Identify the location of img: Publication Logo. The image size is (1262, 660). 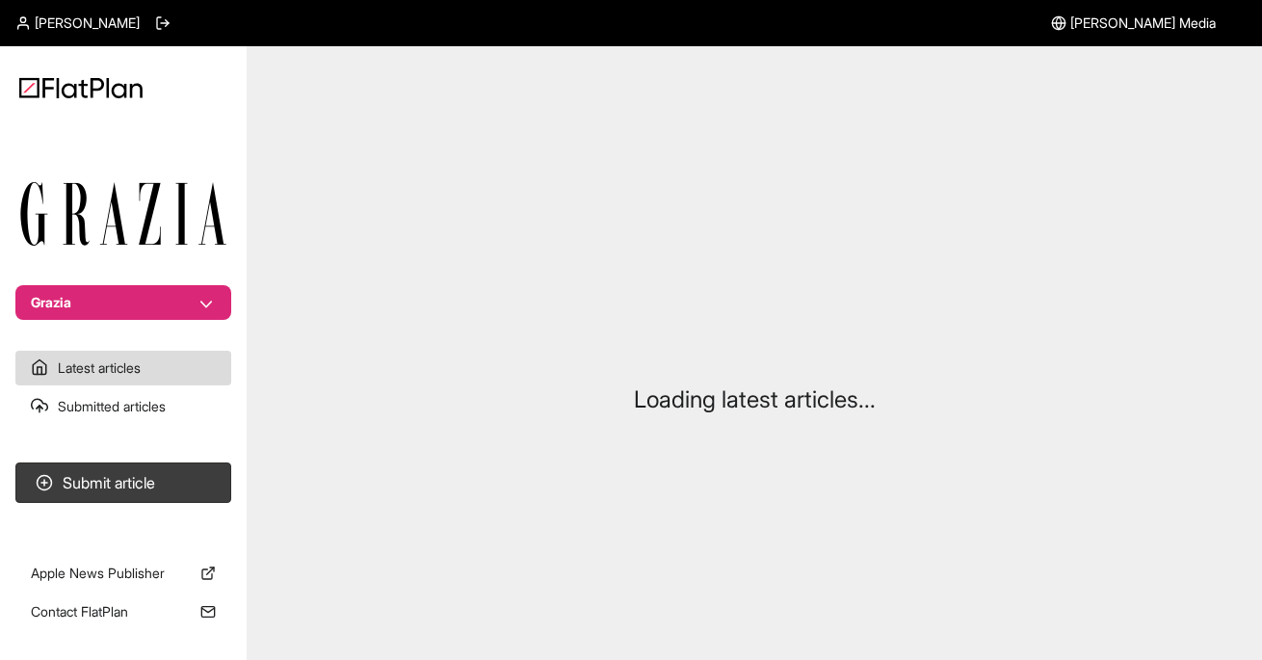
(123, 214).